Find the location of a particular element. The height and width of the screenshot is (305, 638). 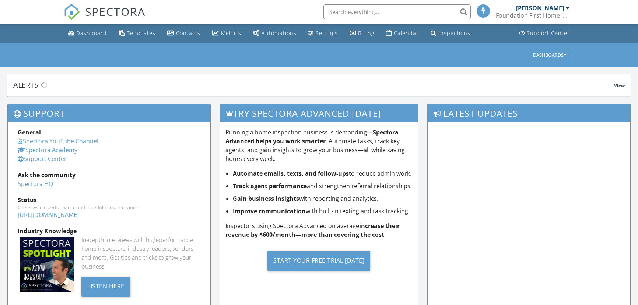

img: The Best Home Inspection Software - Spectora is located at coordinates (72, 12).